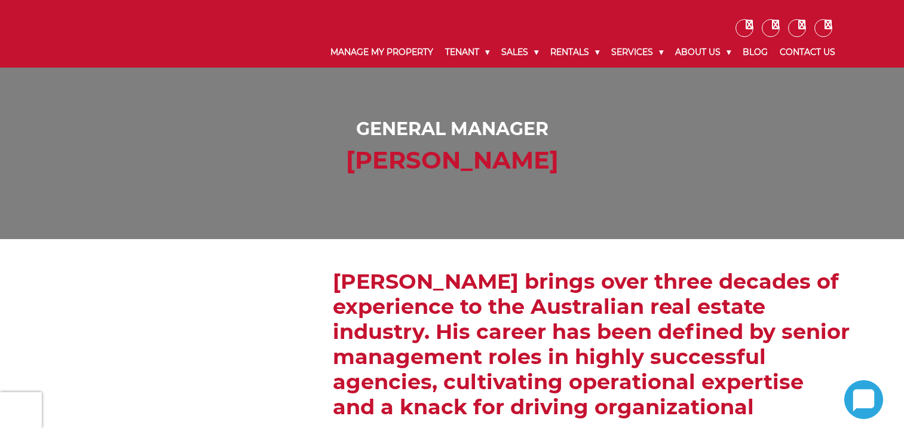 This screenshot has width=904, height=428. What do you see at coordinates (703, 52) in the screenshot?
I see `a: About Us` at bounding box center [703, 52].